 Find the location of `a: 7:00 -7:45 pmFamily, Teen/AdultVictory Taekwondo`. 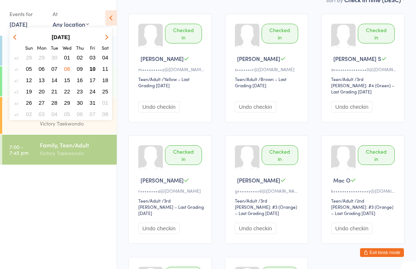

a: 7:00 -7:45 pmFamily, Teen/AdultVictory Taekwondo is located at coordinates (59, 150).